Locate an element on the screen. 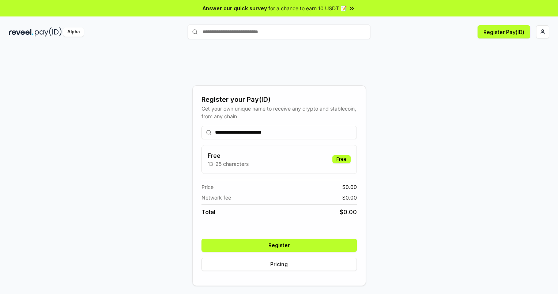  div: Register your Pay(ID) is located at coordinates (279, 99).